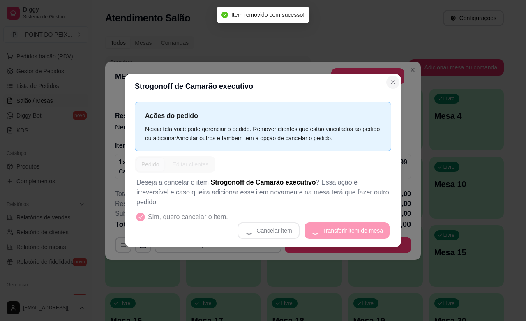 The image size is (526, 321). Describe the element at coordinates (263, 133) in the screenshot. I see `div: Nessa tela você pode gerenciar o pedido. Remover clientes que estão vinculados ao pedido ou adici...` at that location.